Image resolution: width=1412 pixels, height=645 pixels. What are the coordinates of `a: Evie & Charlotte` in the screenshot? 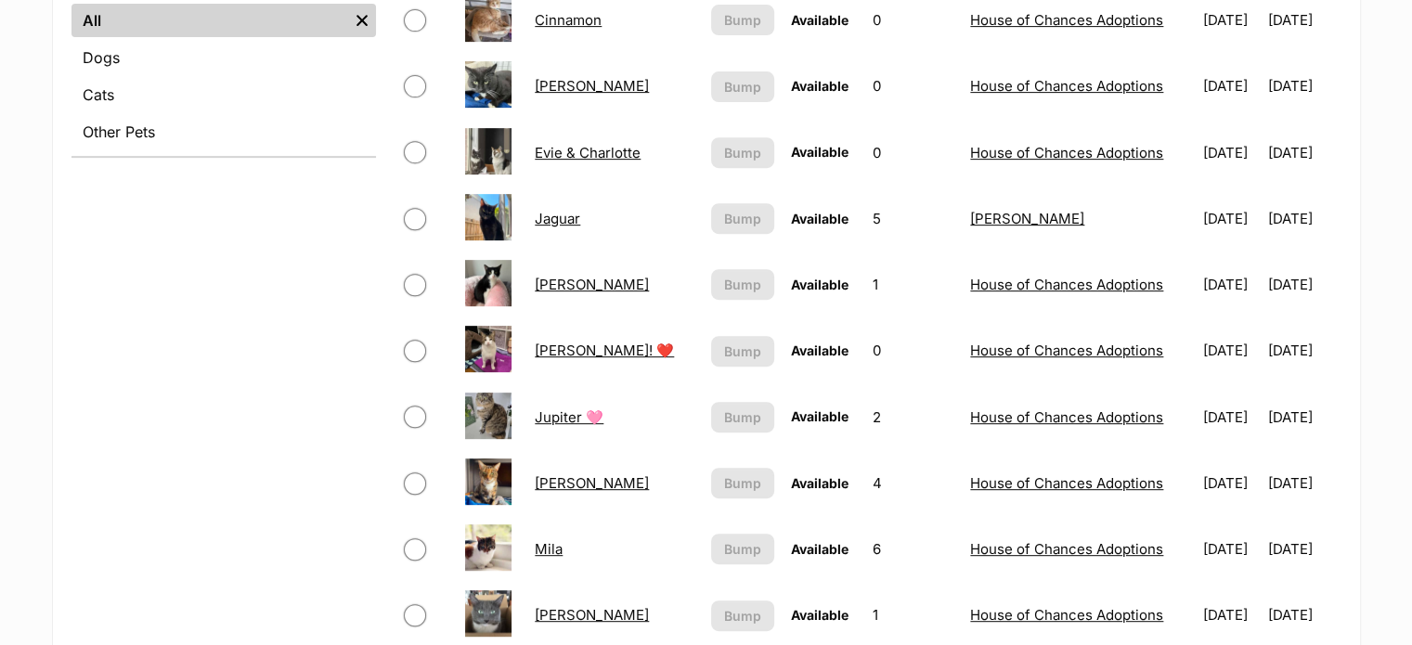 It's located at (588, 152).